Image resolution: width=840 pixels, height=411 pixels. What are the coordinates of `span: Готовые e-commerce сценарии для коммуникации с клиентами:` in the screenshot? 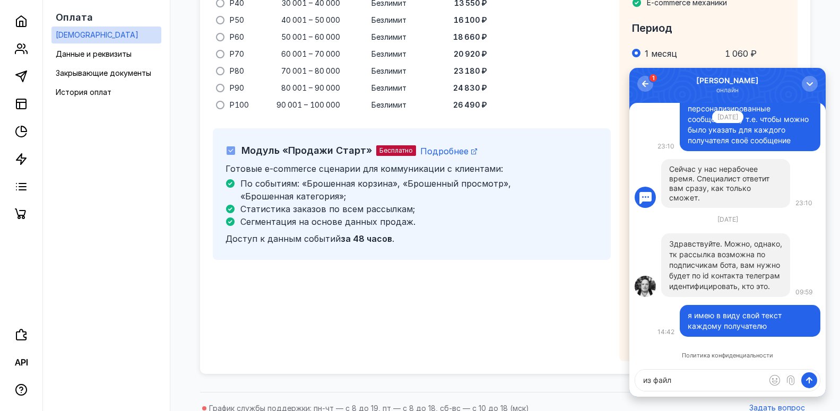 It's located at (364, 169).